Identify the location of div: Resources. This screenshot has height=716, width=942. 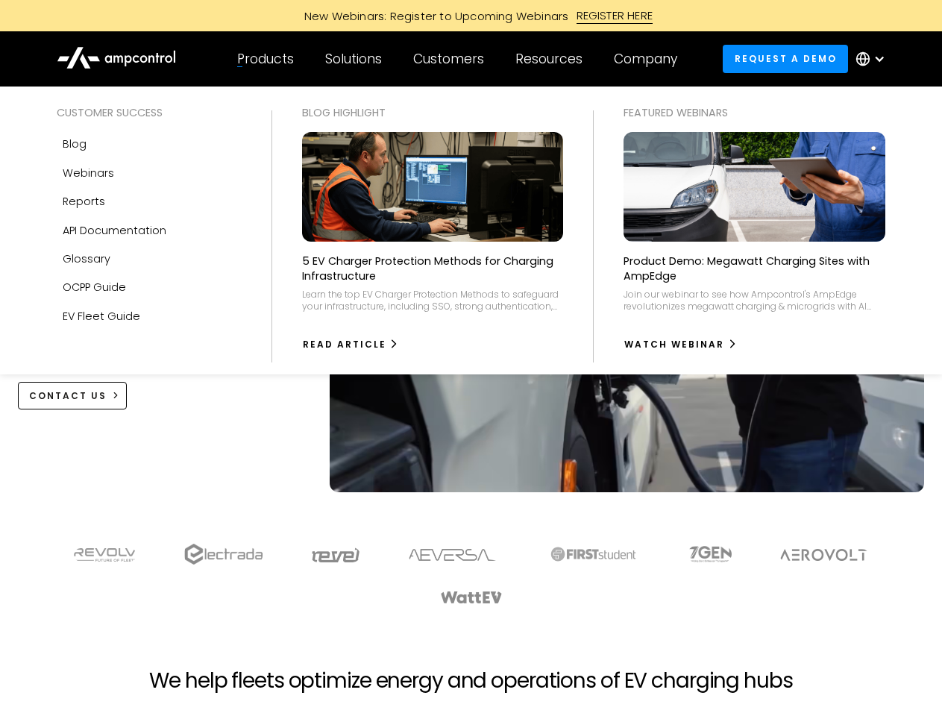
(549, 59).